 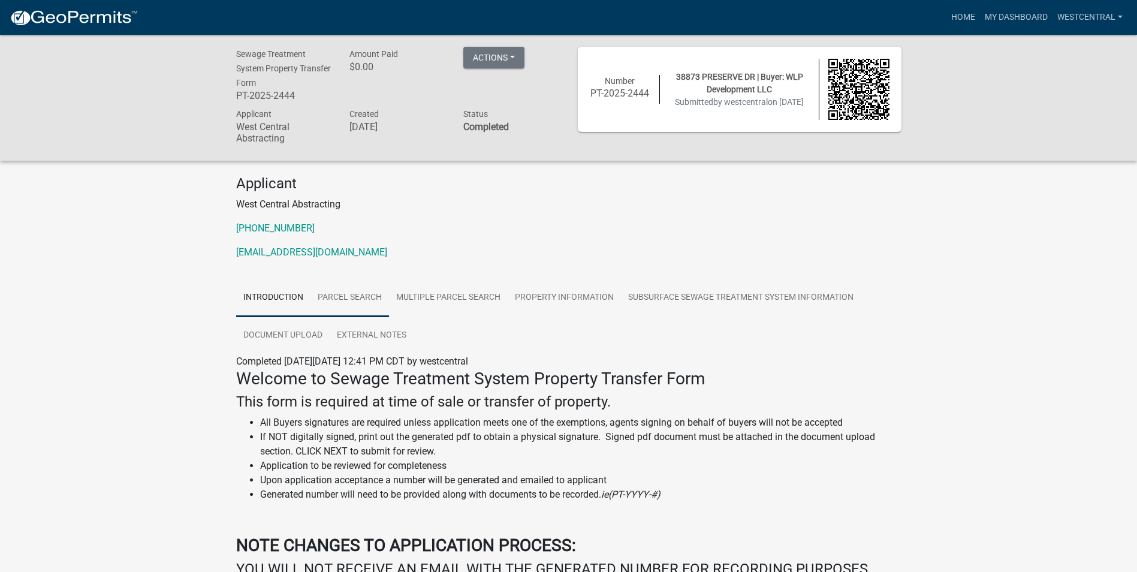 What do you see at coordinates (1090, 17) in the screenshot?
I see `a: westcentral` at bounding box center [1090, 17].